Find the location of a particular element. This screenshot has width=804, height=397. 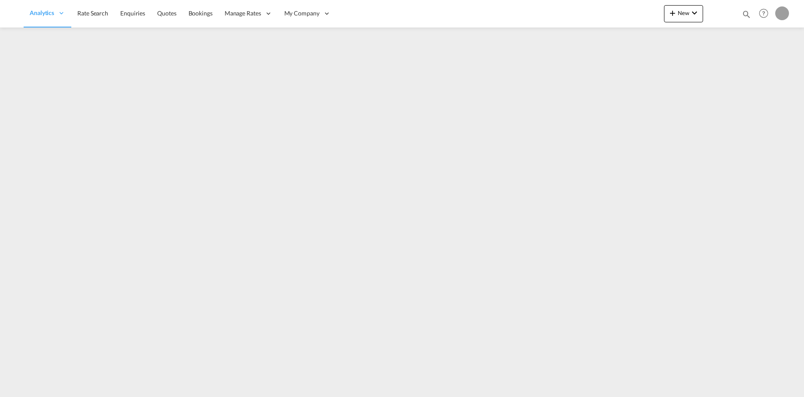

span: My Company is located at coordinates (302, 13).